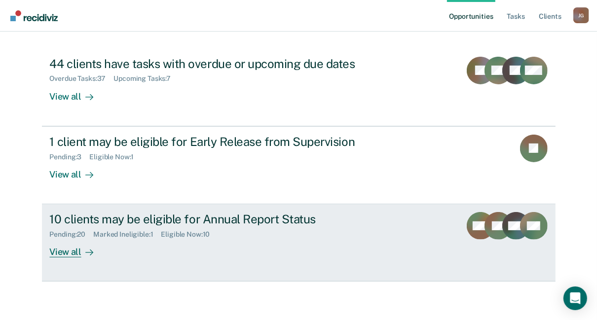 The height and width of the screenshot is (320, 597). I want to click on div: 44 clients have tasks with overdue or upcoming due dates, so click(223, 64).